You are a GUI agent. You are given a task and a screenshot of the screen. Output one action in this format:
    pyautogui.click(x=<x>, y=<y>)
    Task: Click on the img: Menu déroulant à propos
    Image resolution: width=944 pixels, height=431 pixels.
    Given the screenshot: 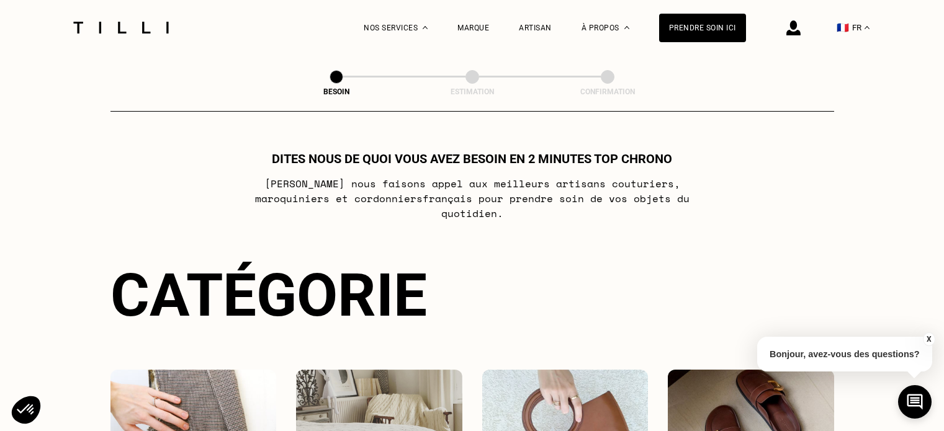 What is the action you would take?
    pyautogui.click(x=627, y=27)
    